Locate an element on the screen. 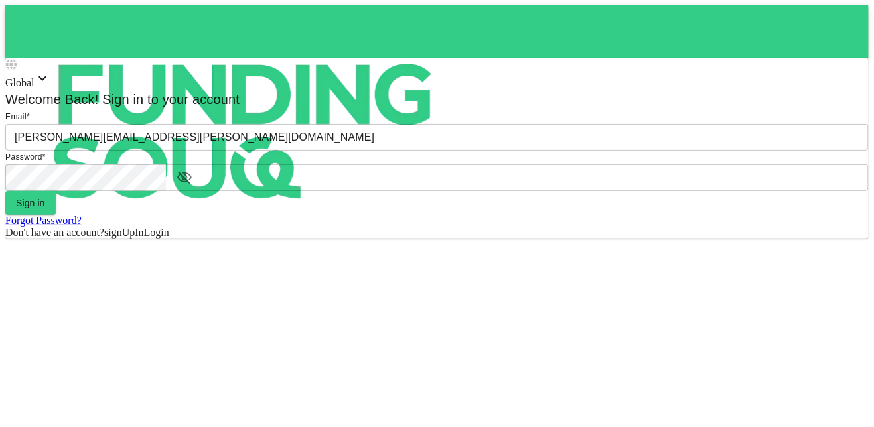 The height and width of the screenshot is (427, 874). a: logo is located at coordinates (437, 32).